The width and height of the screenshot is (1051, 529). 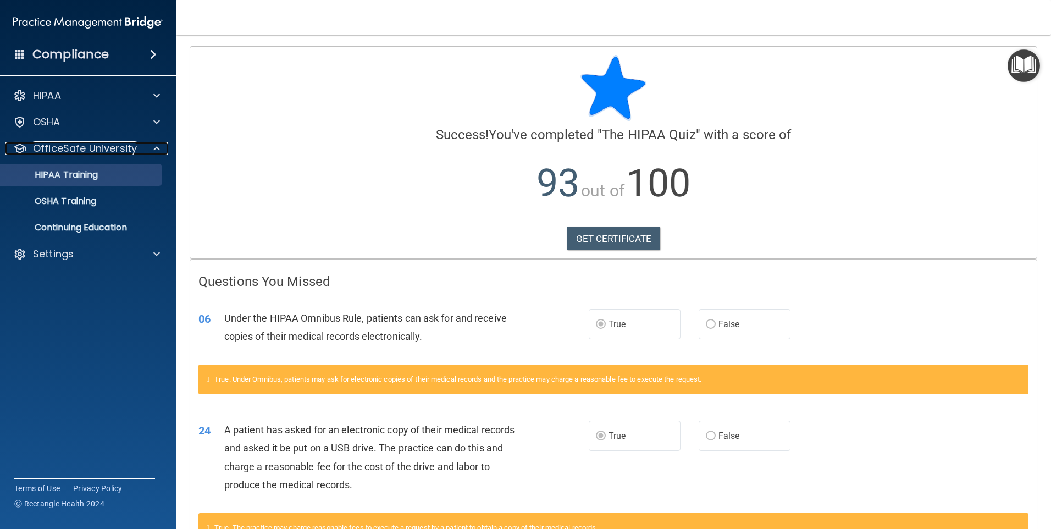 I want to click on span: 93, so click(x=558, y=183).